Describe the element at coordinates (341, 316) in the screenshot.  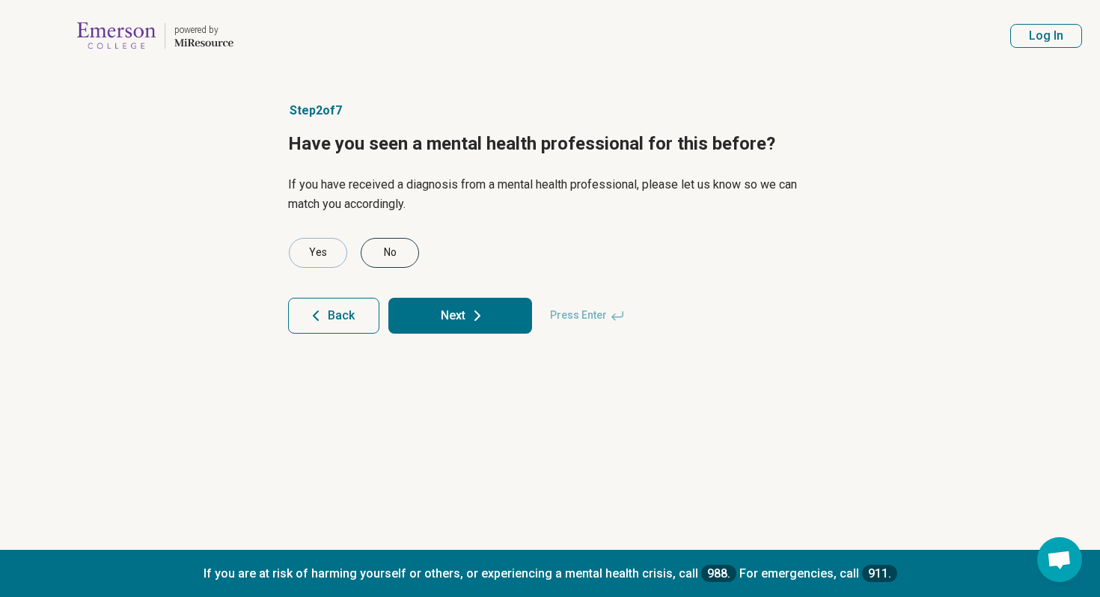
I see `span: Back` at that location.